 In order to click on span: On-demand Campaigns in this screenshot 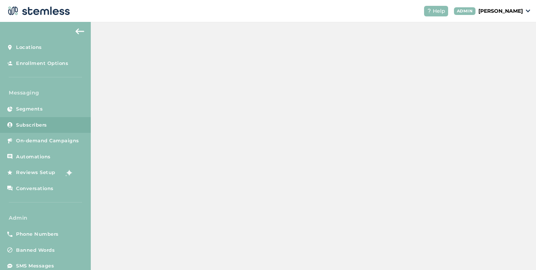, I will do `click(47, 141)`.